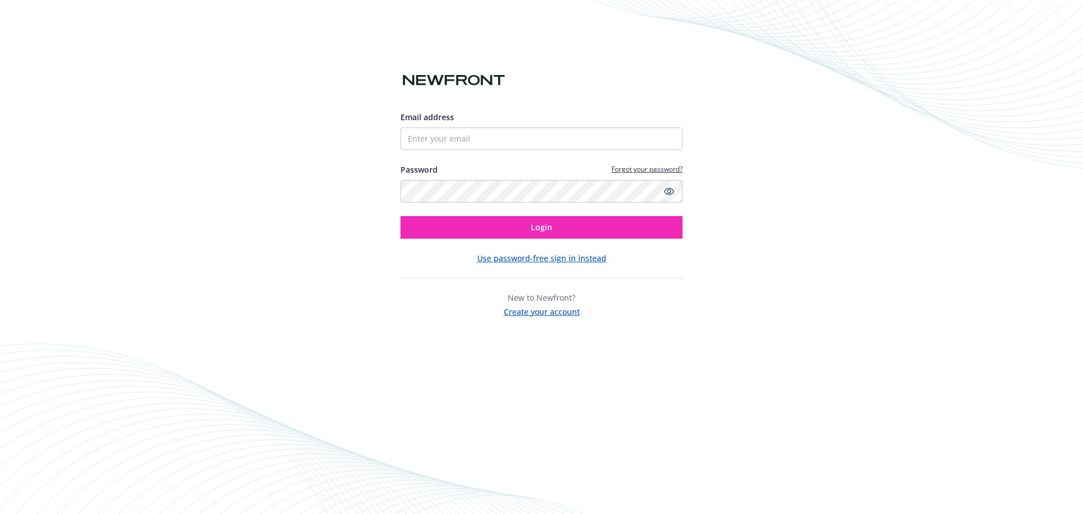  What do you see at coordinates (542, 139) in the screenshot?
I see `input: Enter your email` at bounding box center [542, 139].